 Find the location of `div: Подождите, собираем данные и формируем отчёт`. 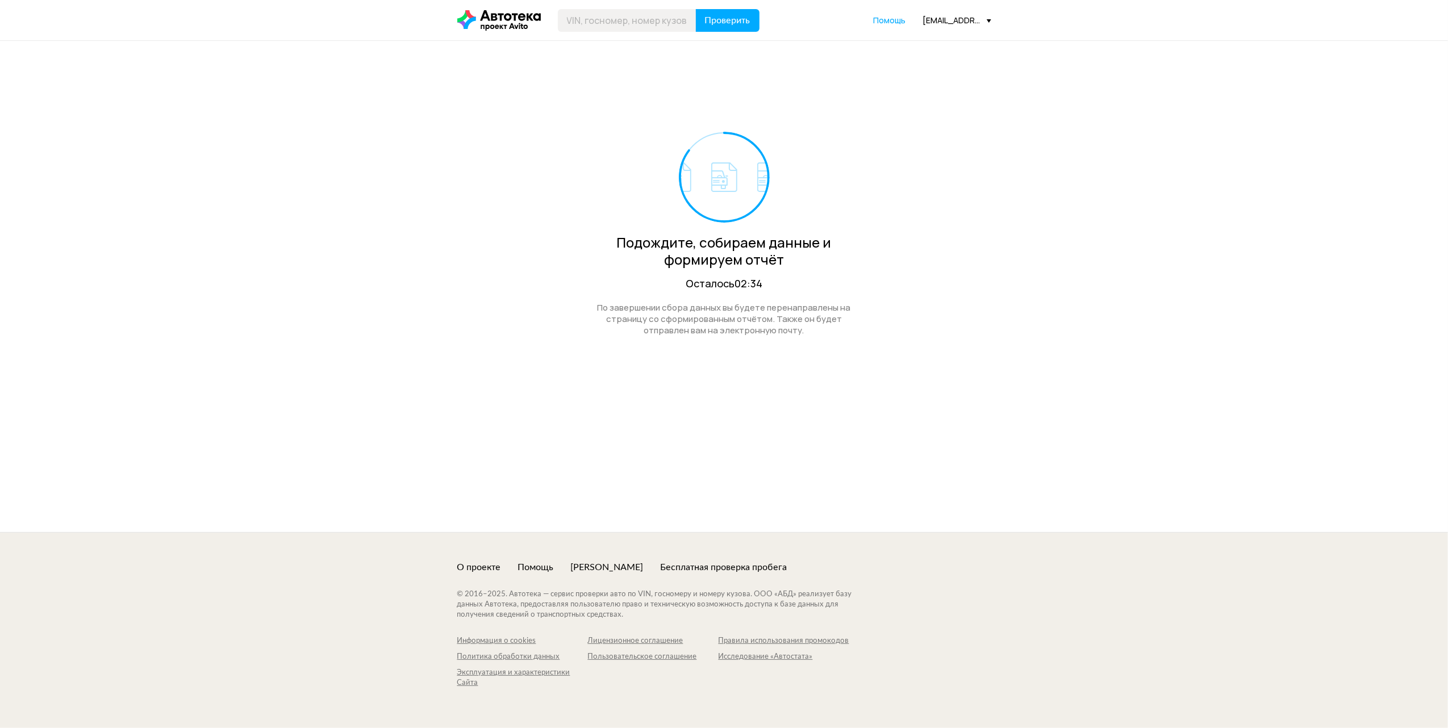

div: Подождите, собираем данные и формируем отчёт is located at coordinates (724, 251).